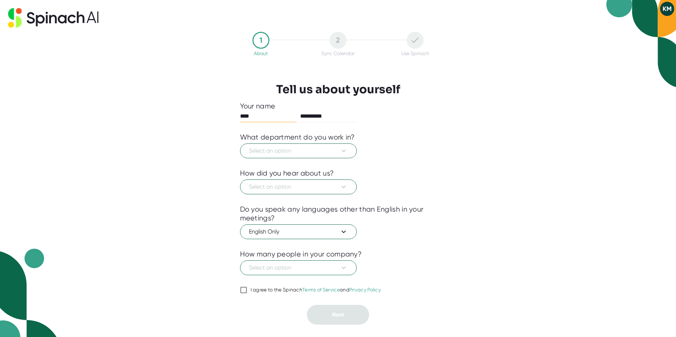 The height and width of the screenshot is (337, 676). I want to click on h3: Tell us about yourself, so click(338, 89).